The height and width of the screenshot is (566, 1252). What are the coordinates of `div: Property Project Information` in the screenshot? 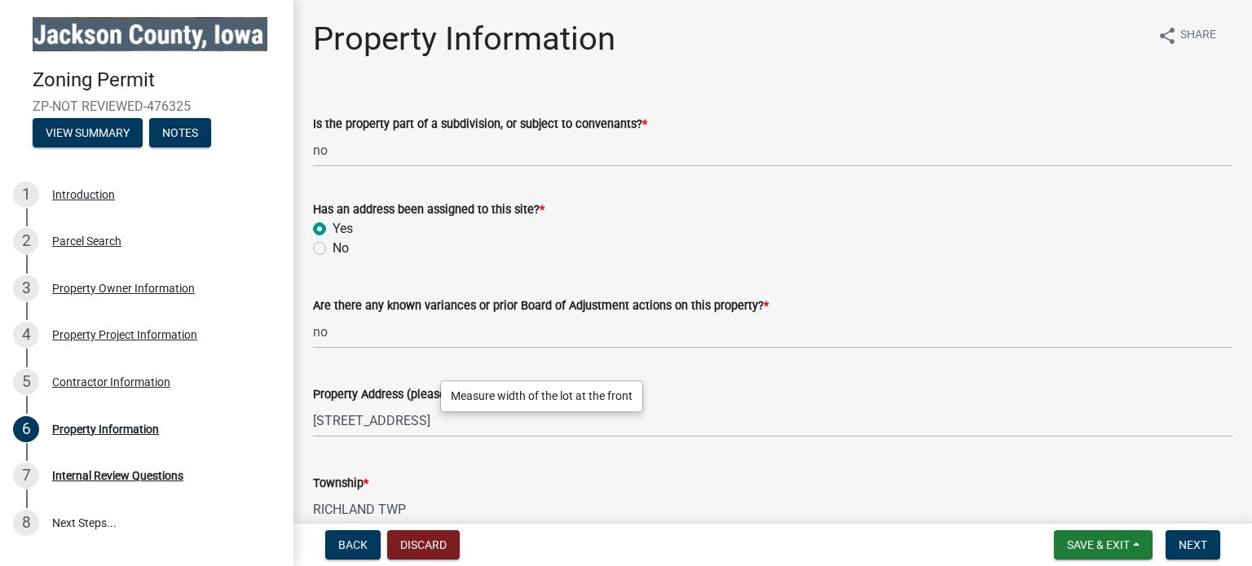 It's located at (125, 335).